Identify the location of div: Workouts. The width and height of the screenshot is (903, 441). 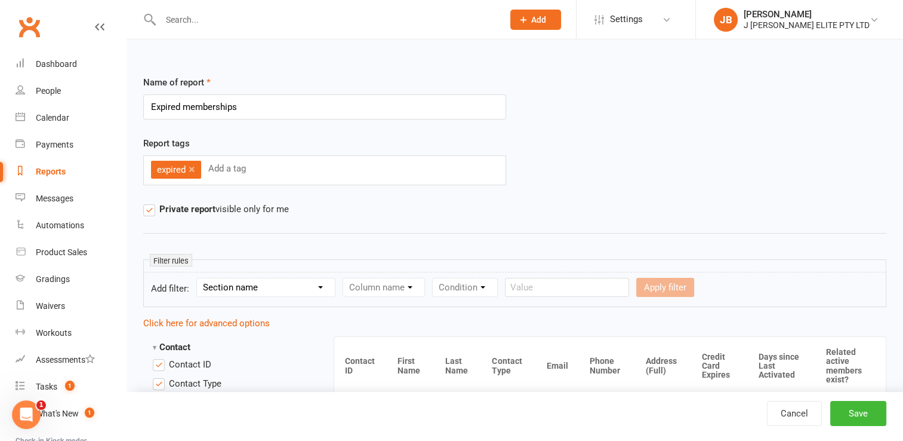
(54, 333).